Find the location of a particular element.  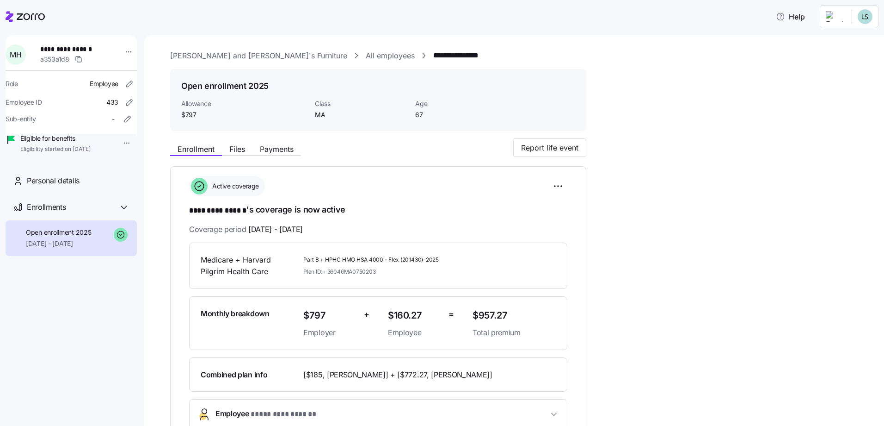

span: Files is located at coordinates (237, 149).